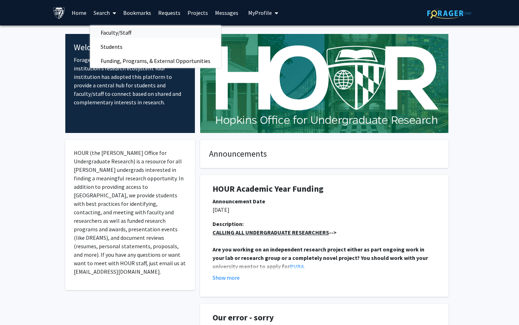 This screenshot has height=325, width=519. What do you see at coordinates (324, 83) in the screenshot?
I see `img: Cover Image` at bounding box center [324, 83].